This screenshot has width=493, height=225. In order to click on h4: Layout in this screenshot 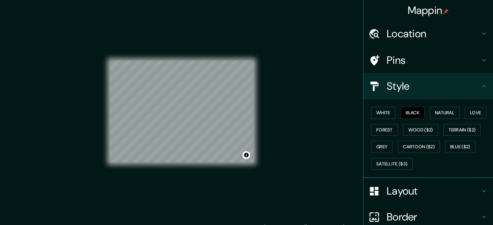, I will do `click(434, 191)`.